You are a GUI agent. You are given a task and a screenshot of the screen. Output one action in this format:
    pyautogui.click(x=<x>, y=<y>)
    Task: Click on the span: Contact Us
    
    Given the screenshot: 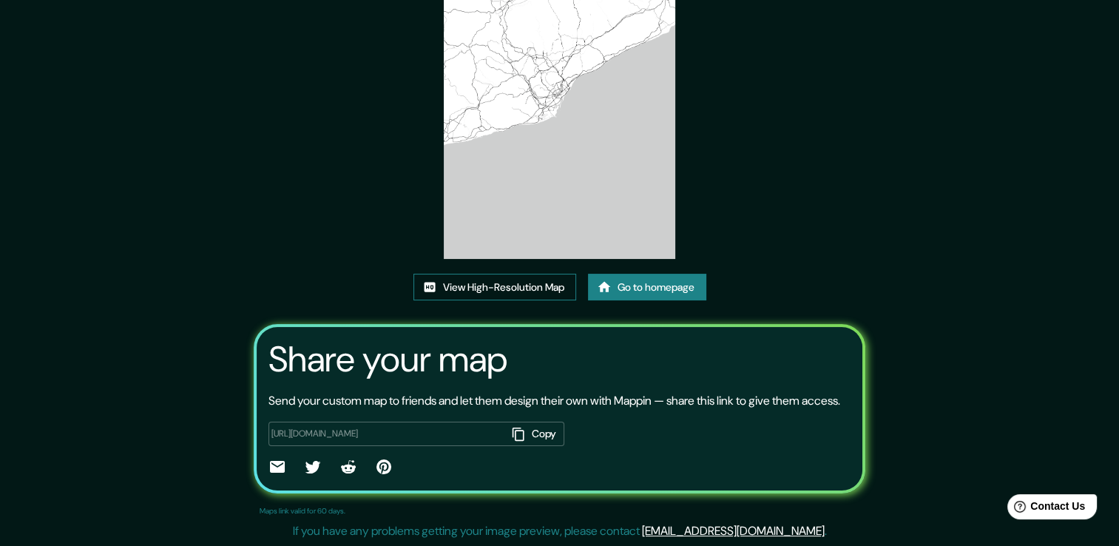 What is the action you would take?
    pyautogui.click(x=70, y=18)
    